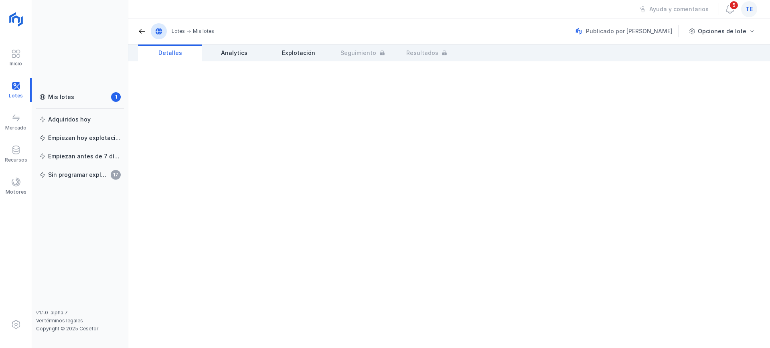  What do you see at coordinates (234, 53) in the screenshot?
I see `span: Analytics` at bounding box center [234, 53].